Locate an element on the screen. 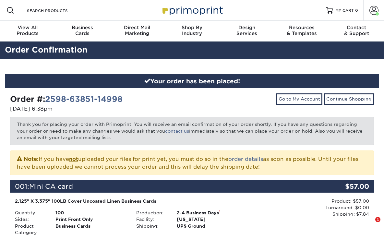 The image size is (384, 239). div: $57.00 is located at coordinates (343, 186).